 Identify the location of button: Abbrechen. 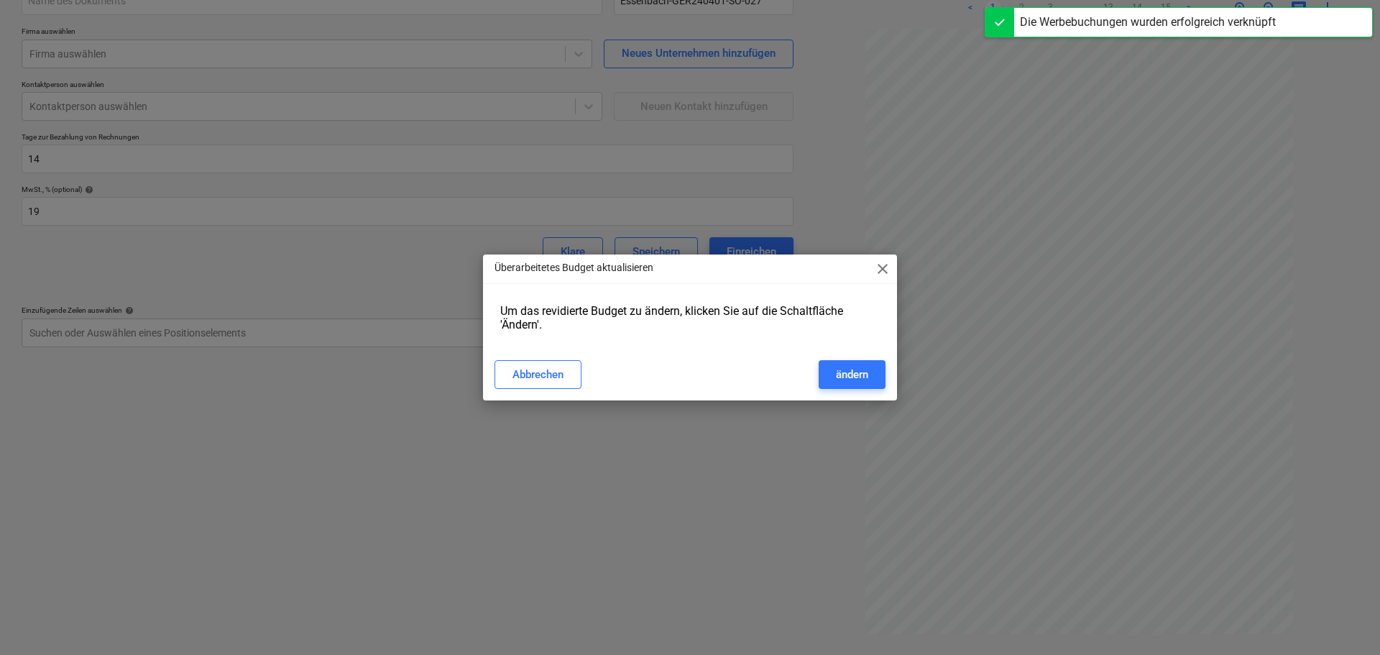
(538, 374).